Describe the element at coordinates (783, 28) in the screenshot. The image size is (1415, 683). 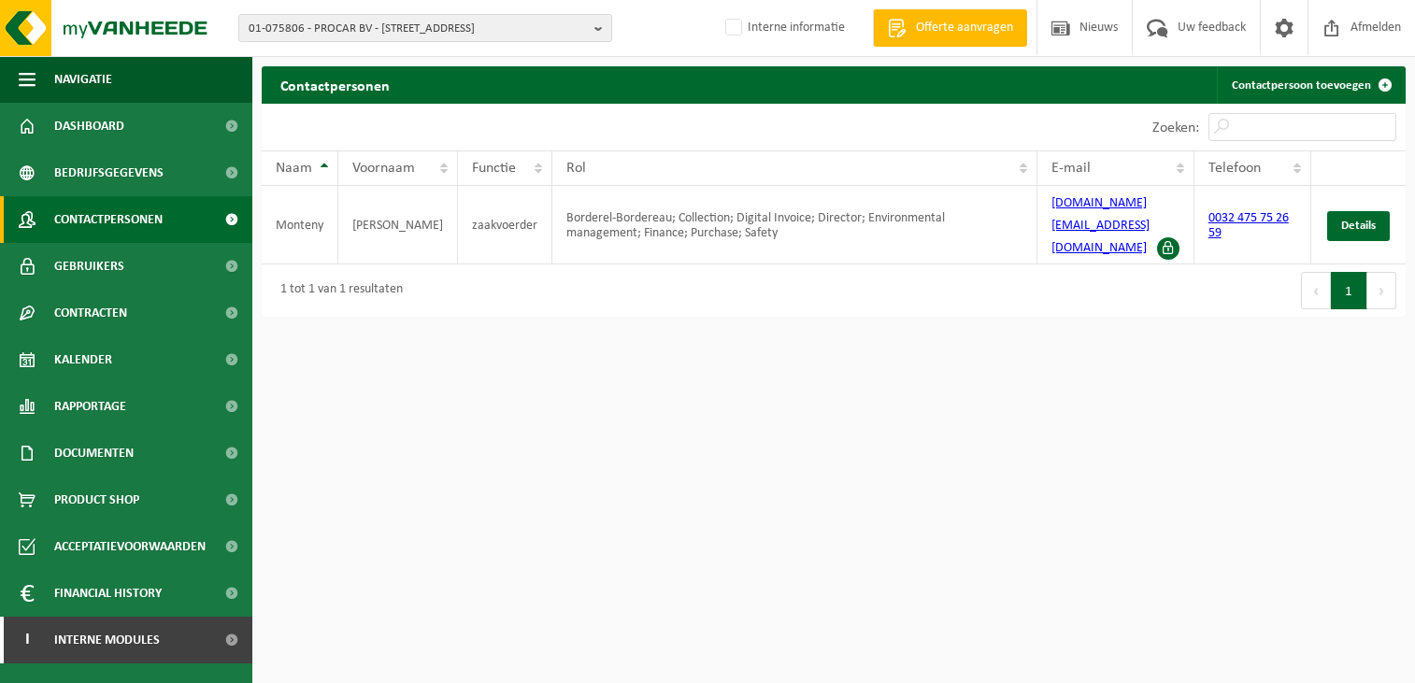
I see `label: Interne informatie` at that location.